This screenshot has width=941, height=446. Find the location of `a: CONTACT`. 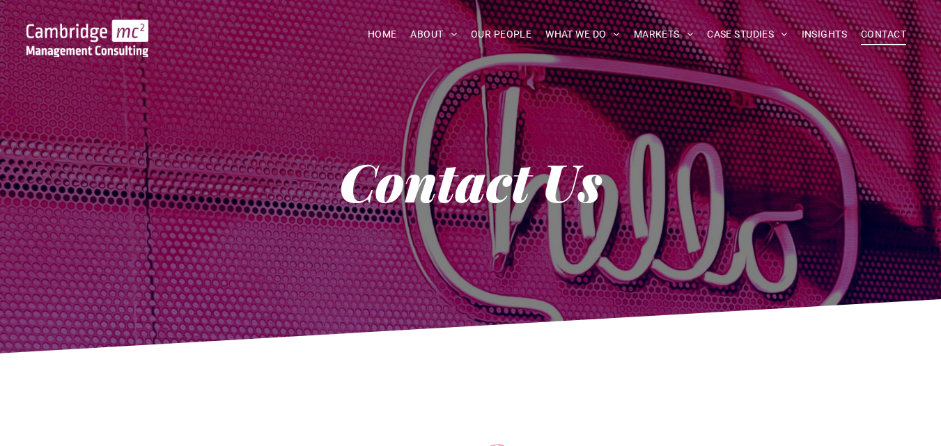

a: CONTACT is located at coordinates (883, 34).